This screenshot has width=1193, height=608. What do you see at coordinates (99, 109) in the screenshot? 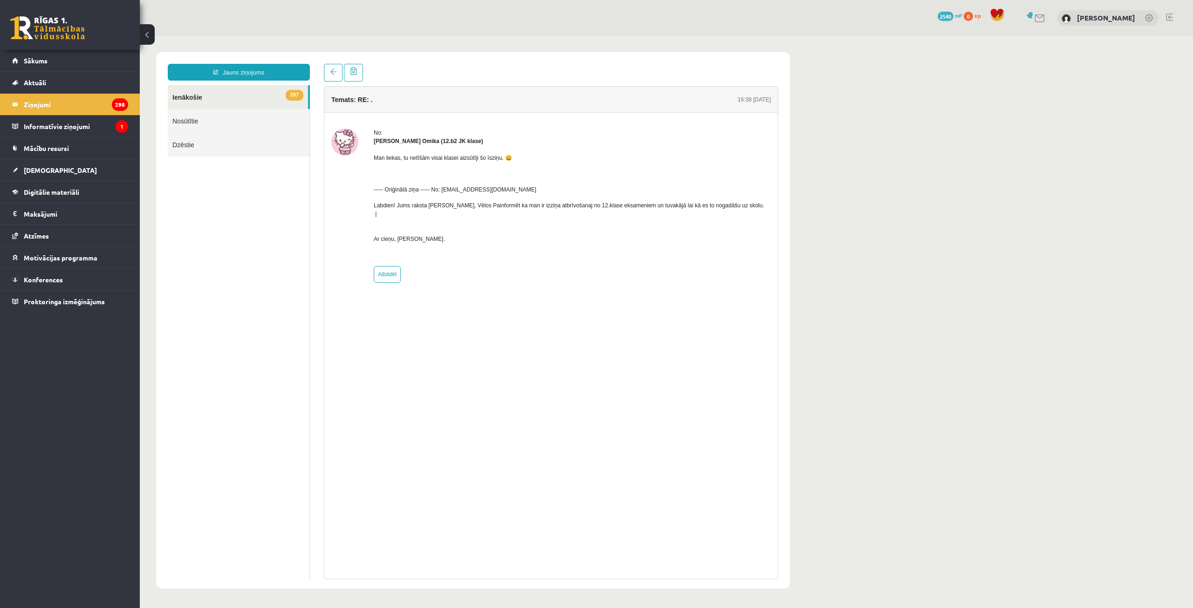
I see `a: Dzēstie` at bounding box center [99, 109].